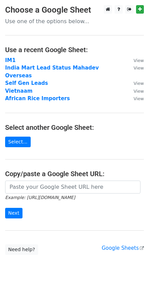 This screenshot has height=291, width=149. I want to click on input: Paste your Google Sheet URL here, so click(72, 187).